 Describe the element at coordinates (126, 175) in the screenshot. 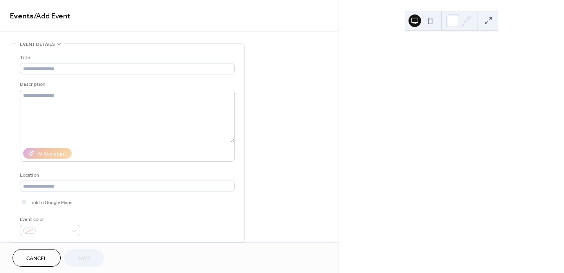

I see `div: Location` at that location.